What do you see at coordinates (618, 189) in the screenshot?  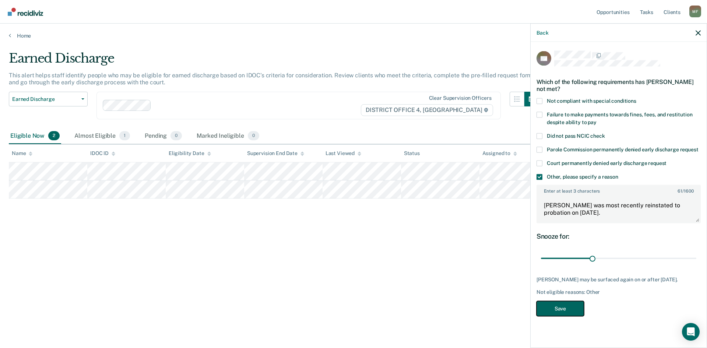 I see `label: Enter at least 3 characters` at bounding box center [618, 189].